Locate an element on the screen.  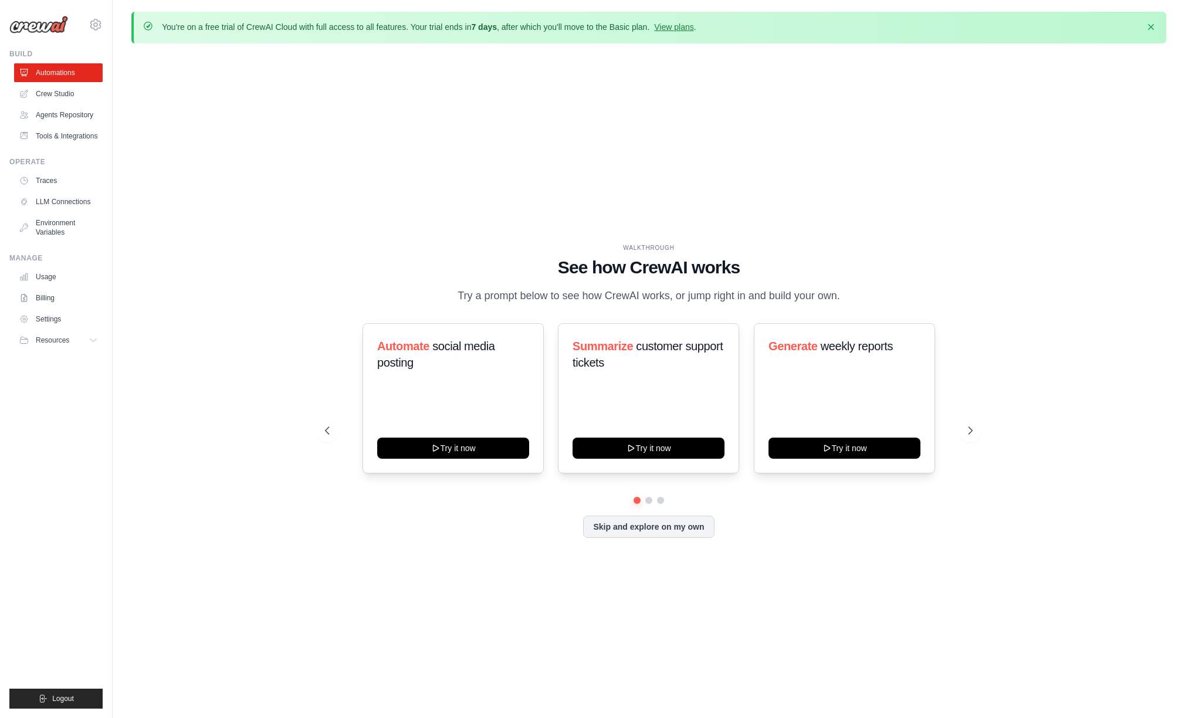
span: Logout is located at coordinates (63, 699).